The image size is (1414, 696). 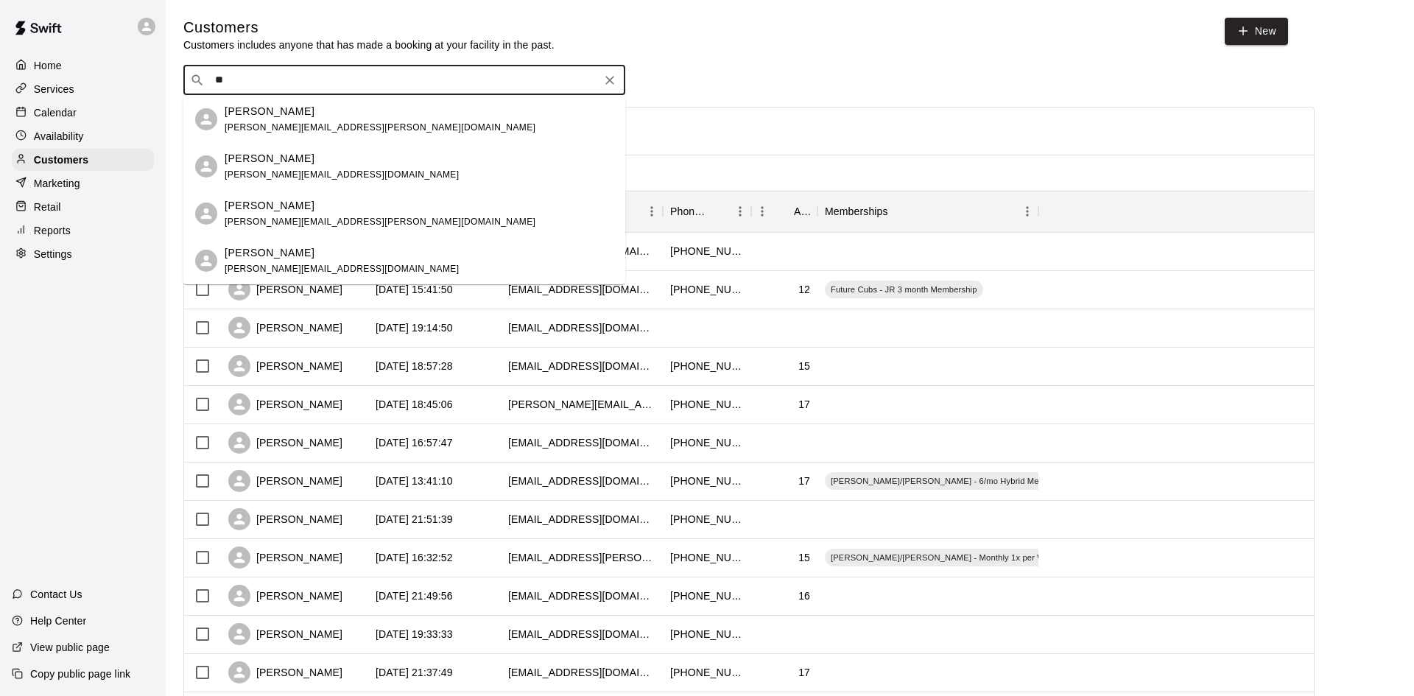 What do you see at coordinates (582, 404) in the screenshot?
I see `div: r.j.baldwin2020@gmail.com` at bounding box center [582, 404].